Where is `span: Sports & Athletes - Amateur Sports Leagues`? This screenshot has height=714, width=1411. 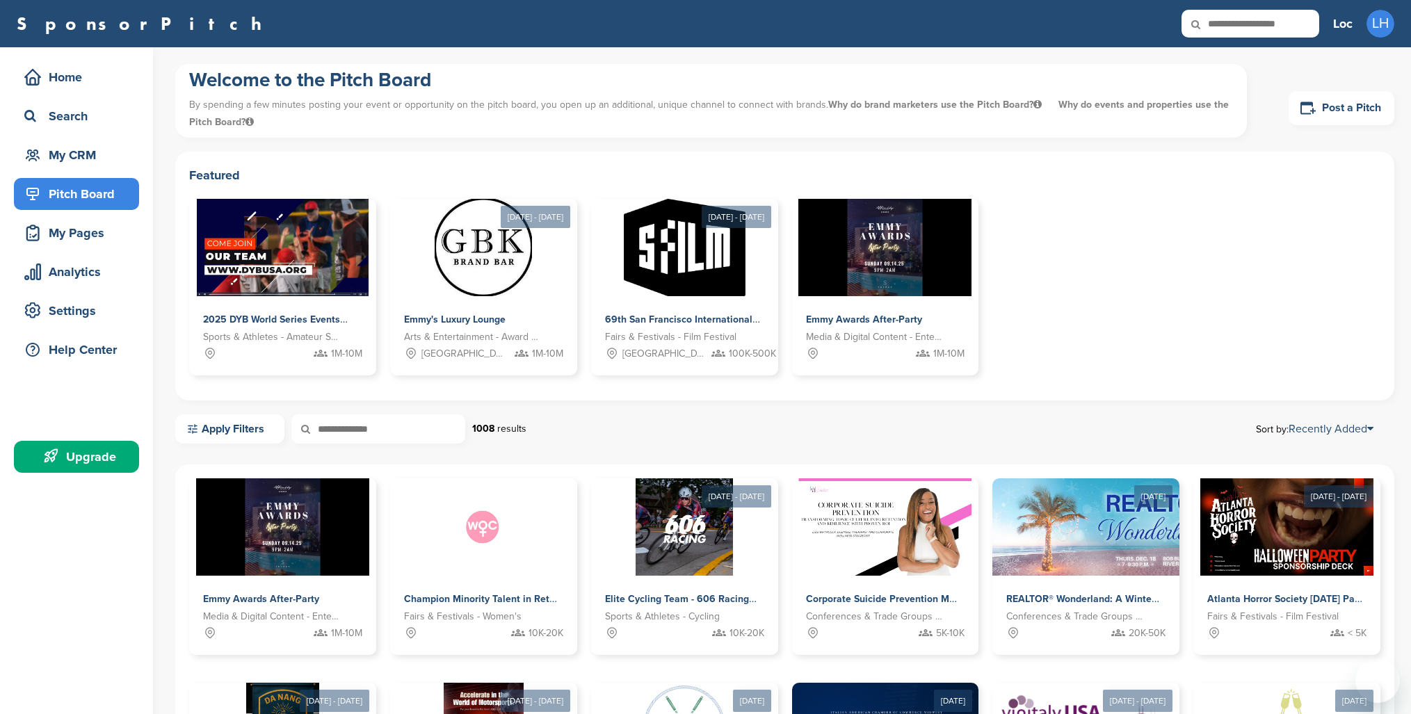
span: Sports & Athletes - Amateur Sports Leagues is located at coordinates (272, 337).